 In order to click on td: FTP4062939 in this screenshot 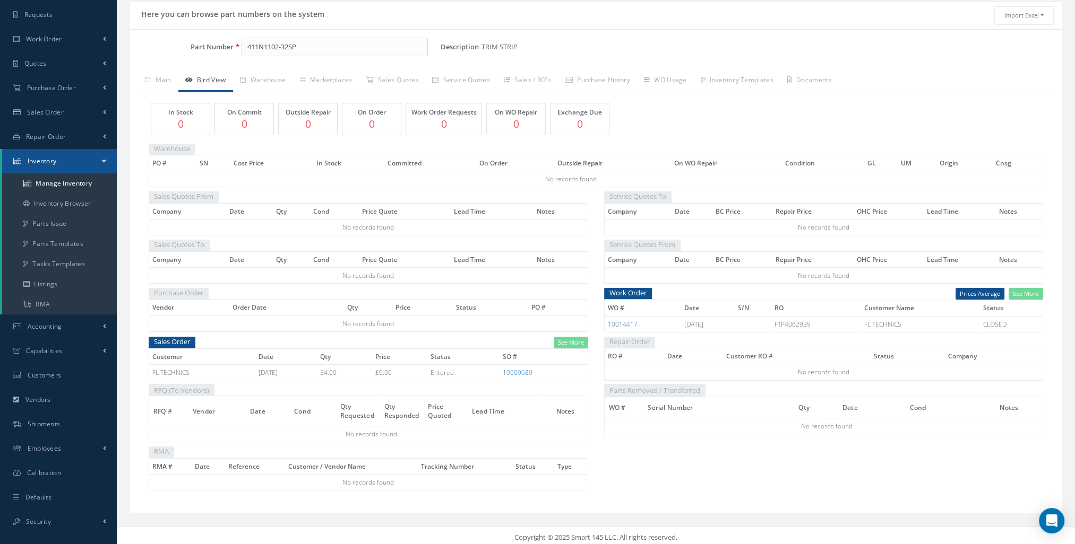, I will do `click(816, 324)`.